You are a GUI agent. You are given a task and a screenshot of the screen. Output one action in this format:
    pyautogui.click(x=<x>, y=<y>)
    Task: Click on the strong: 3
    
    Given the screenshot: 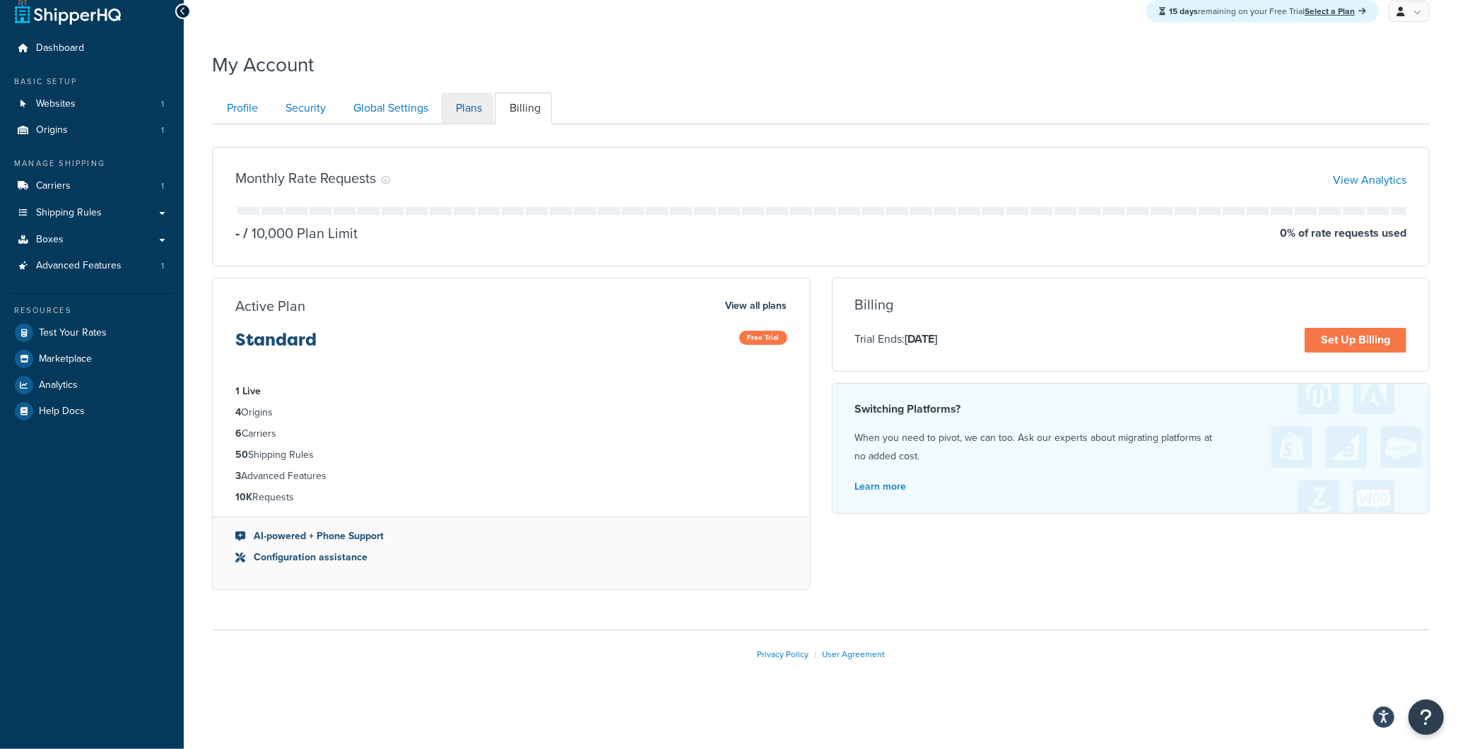 What is the action you would take?
    pyautogui.click(x=238, y=476)
    